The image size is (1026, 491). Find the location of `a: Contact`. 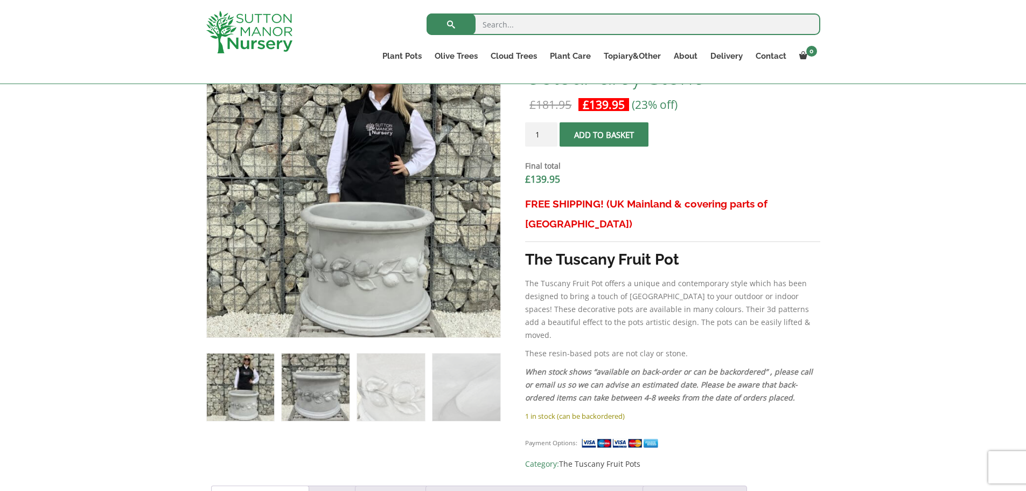

a: Contact is located at coordinates (771, 56).